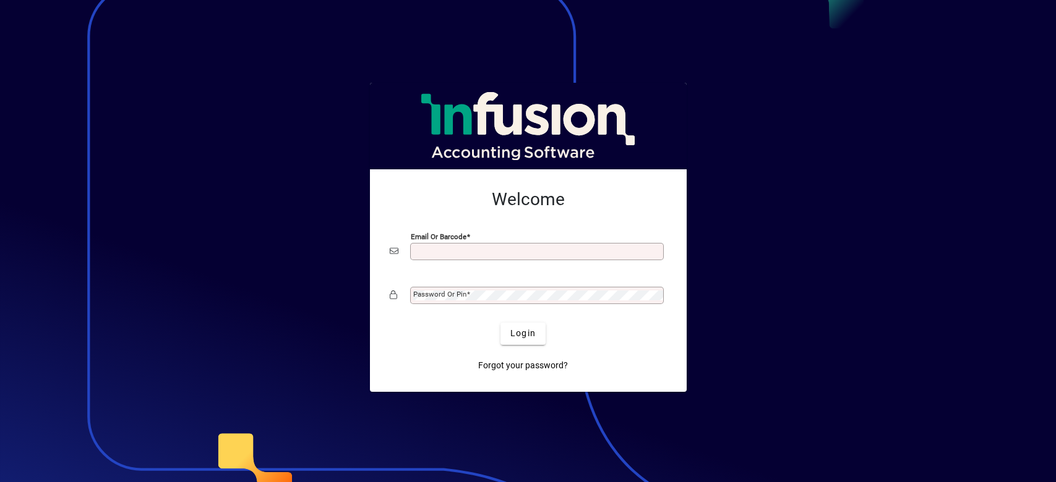  What do you see at coordinates (439, 236) in the screenshot?
I see `mat-label: Email or Barcode` at bounding box center [439, 236].